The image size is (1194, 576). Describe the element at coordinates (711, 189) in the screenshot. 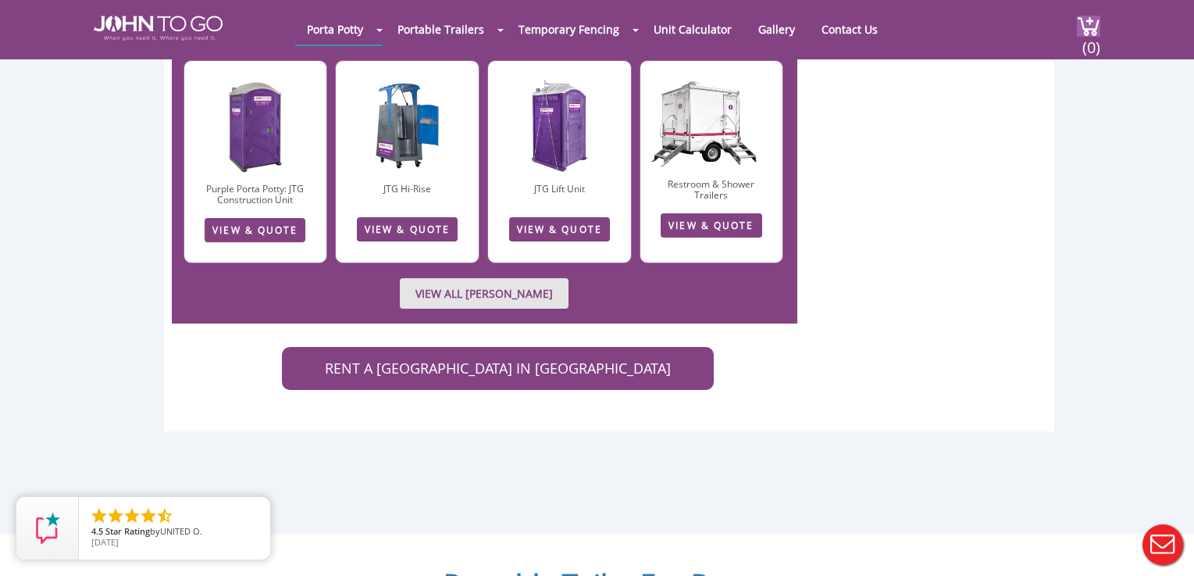

I see `a: Restroom & Shower Trailers` at that location.